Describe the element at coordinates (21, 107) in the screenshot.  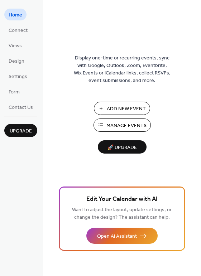
I see `a: Contact Us` at that location.